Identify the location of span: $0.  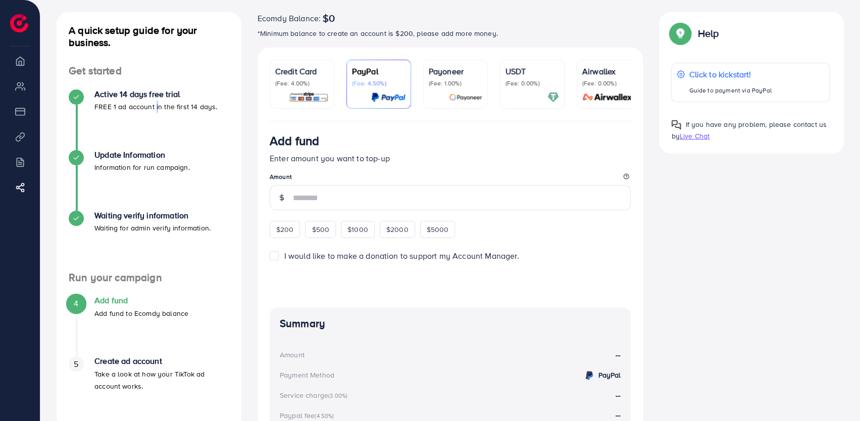
(329, 18).